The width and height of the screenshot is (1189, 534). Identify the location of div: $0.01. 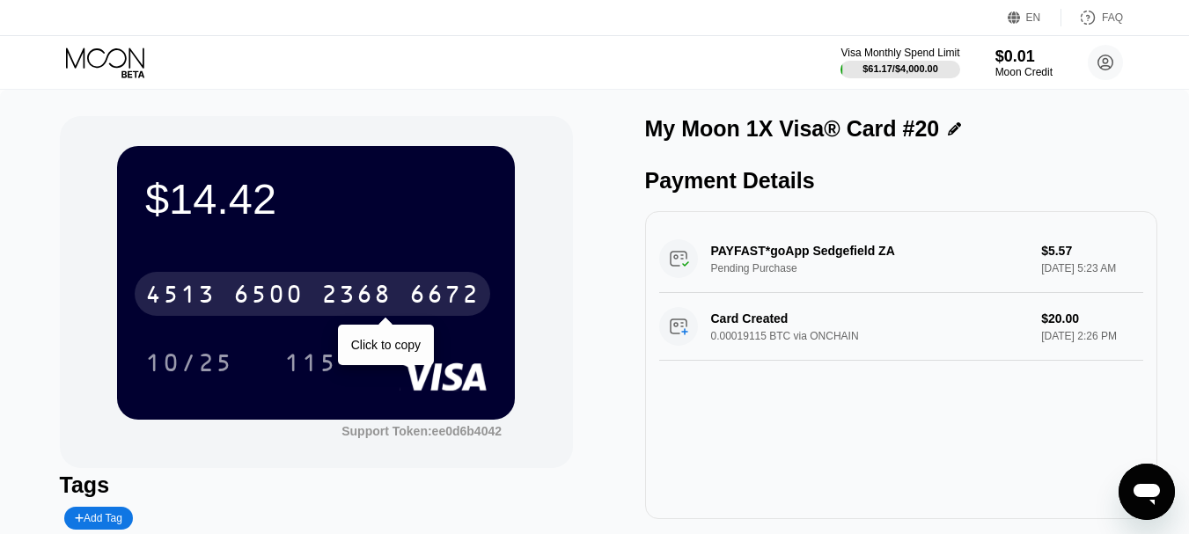
(1023, 56).